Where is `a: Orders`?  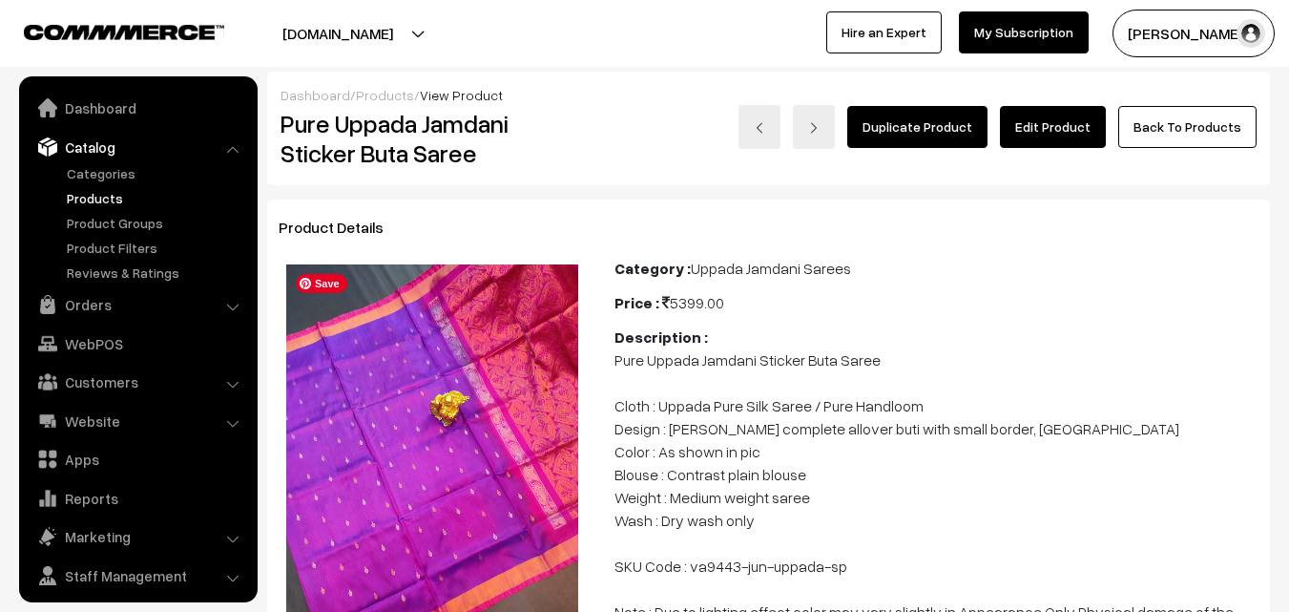 a: Orders is located at coordinates (137, 304).